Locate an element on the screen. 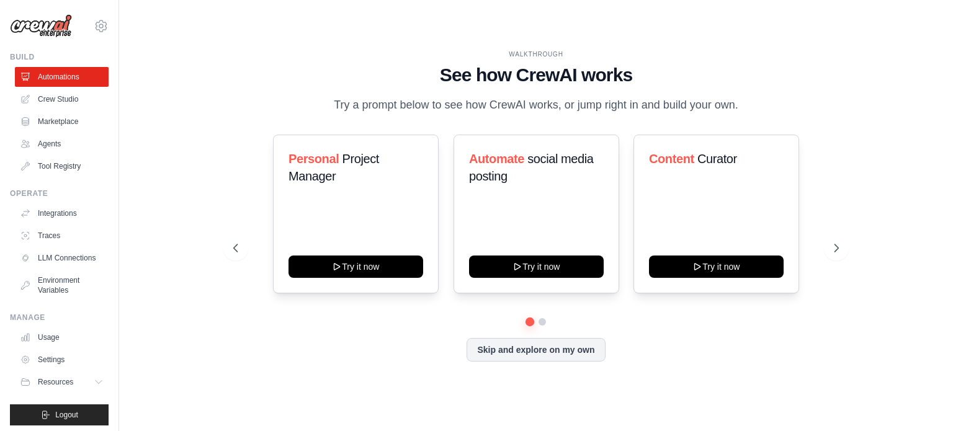 Image resolution: width=953 pixels, height=431 pixels. a: Usage is located at coordinates (61, 338).